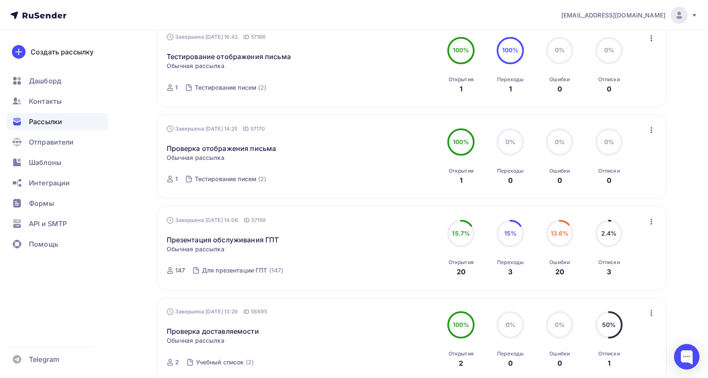 Image resolution: width=708 pixels, height=378 pixels. I want to click on span: 15.7%, so click(461, 233).